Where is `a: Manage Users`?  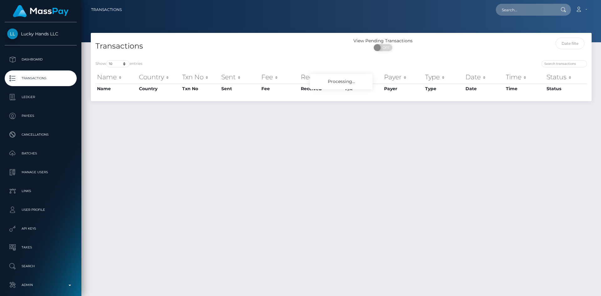 a: Manage Users is located at coordinates (41, 172).